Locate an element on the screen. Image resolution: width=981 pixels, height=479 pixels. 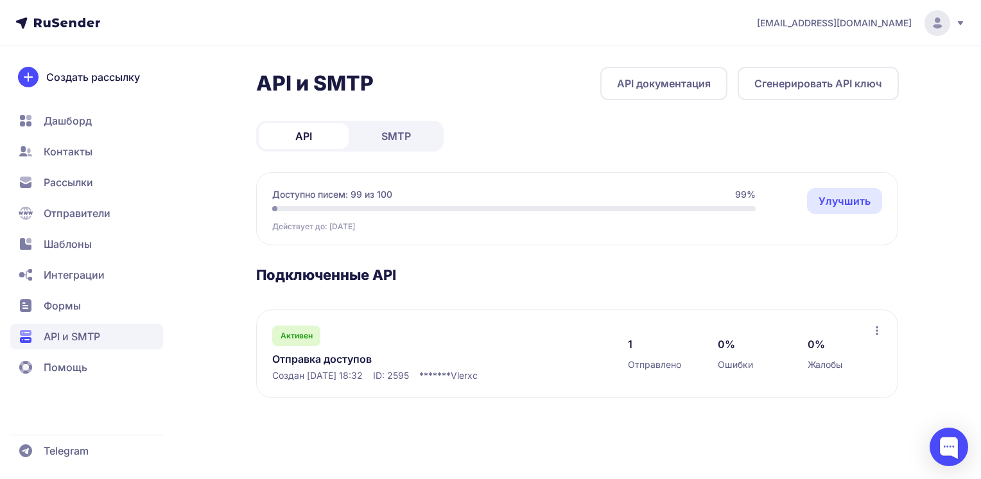
span: Помощь is located at coordinates (66, 367).